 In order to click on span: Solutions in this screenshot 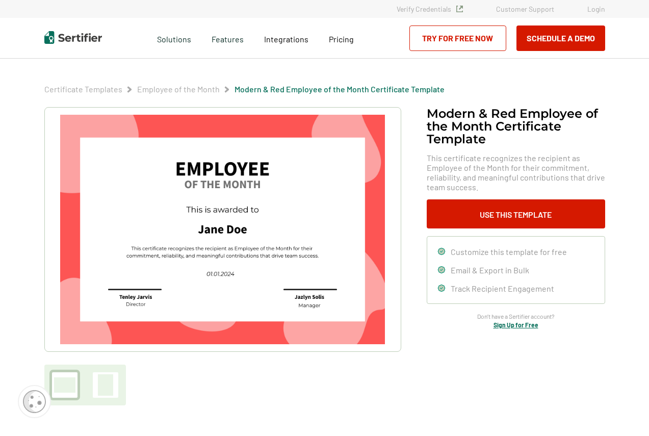, I will do `click(174, 38)`.